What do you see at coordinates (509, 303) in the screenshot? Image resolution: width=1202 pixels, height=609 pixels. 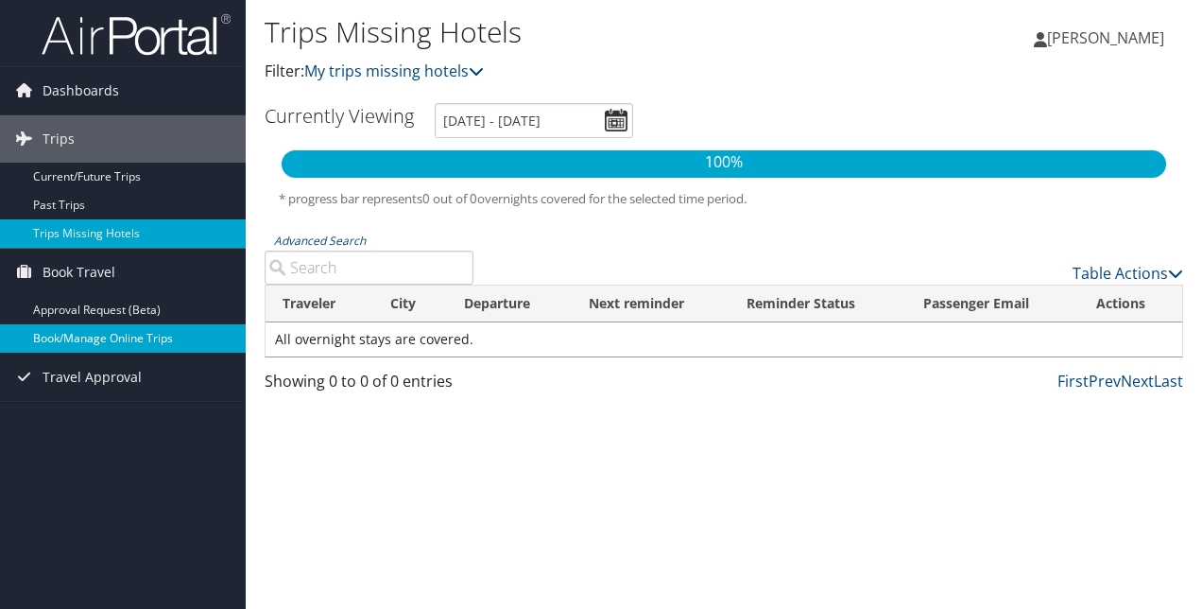 I see `th: Departure: activate to sort column descending` at bounding box center [509, 303].